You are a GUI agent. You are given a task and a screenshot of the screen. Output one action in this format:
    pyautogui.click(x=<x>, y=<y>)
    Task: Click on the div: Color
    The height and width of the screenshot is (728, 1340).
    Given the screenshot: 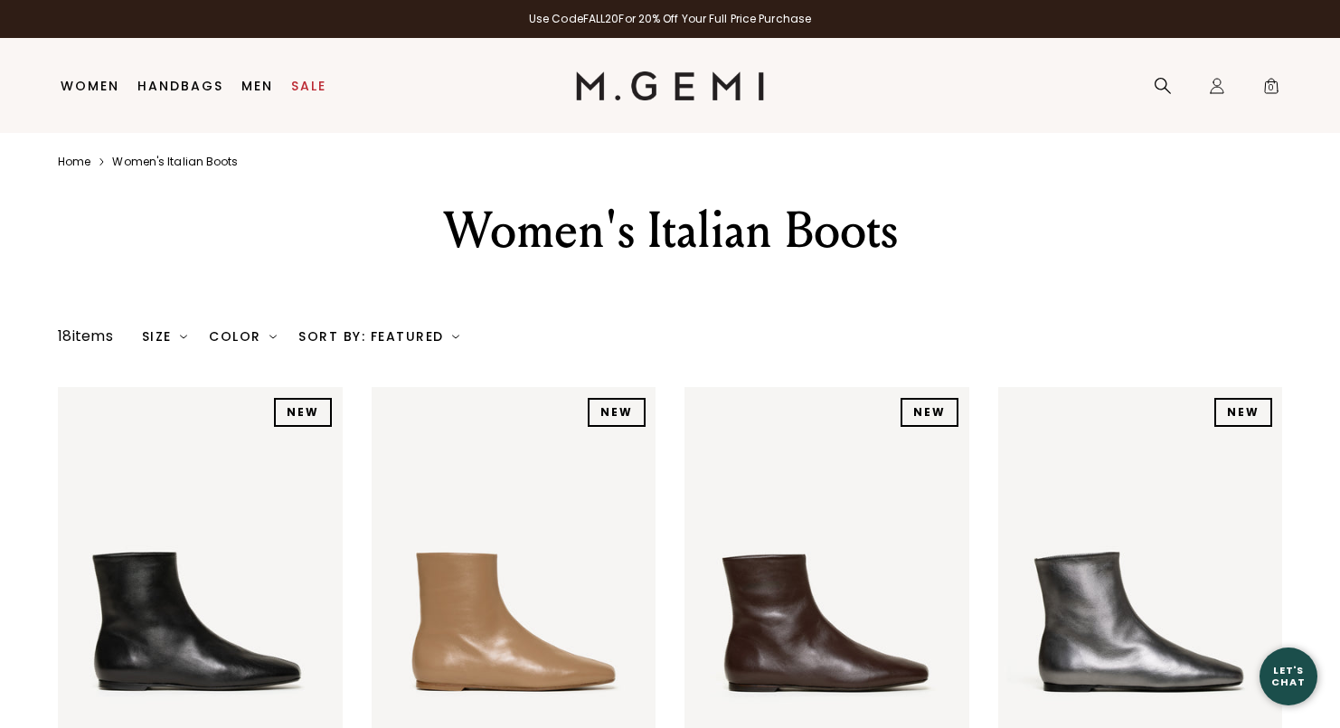 What is the action you would take?
    pyautogui.click(x=242, y=336)
    